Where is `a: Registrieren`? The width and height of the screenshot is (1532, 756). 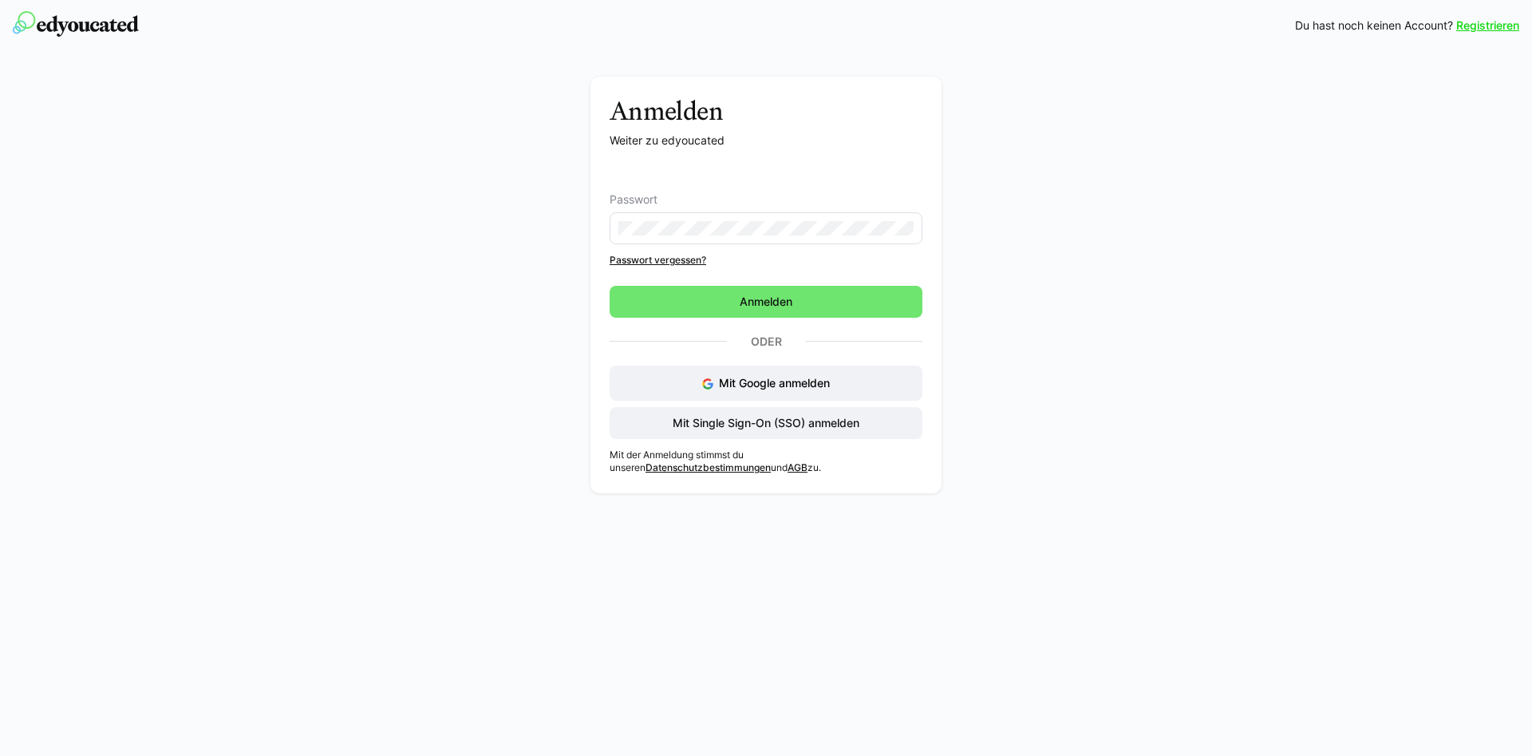 a: Registrieren is located at coordinates (1487, 26).